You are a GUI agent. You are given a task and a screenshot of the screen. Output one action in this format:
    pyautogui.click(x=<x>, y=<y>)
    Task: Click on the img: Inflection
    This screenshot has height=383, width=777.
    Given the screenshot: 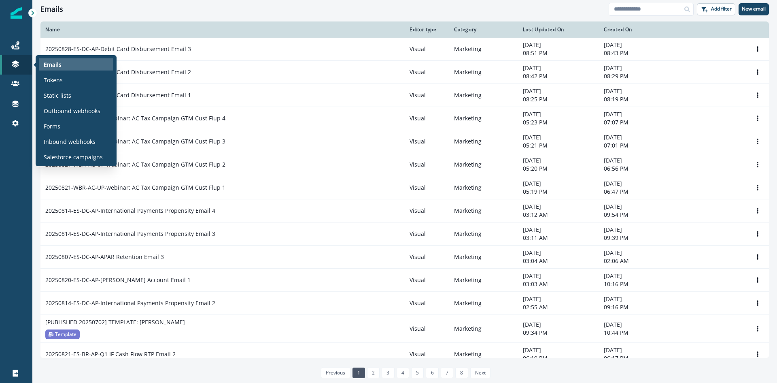 What is the action you would take?
    pyautogui.click(x=16, y=13)
    